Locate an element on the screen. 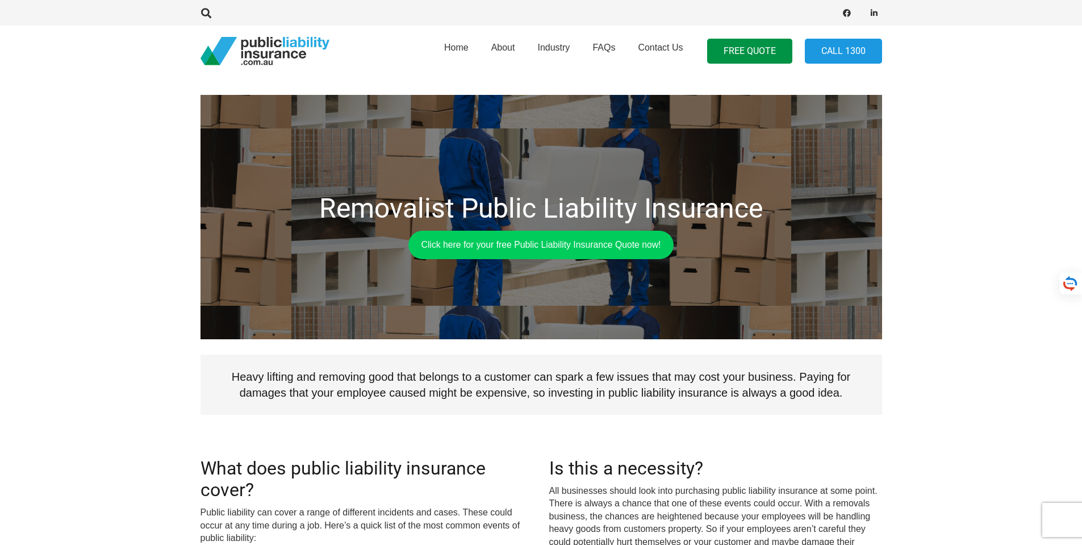  a: Contact Us is located at coordinates (660, 51).